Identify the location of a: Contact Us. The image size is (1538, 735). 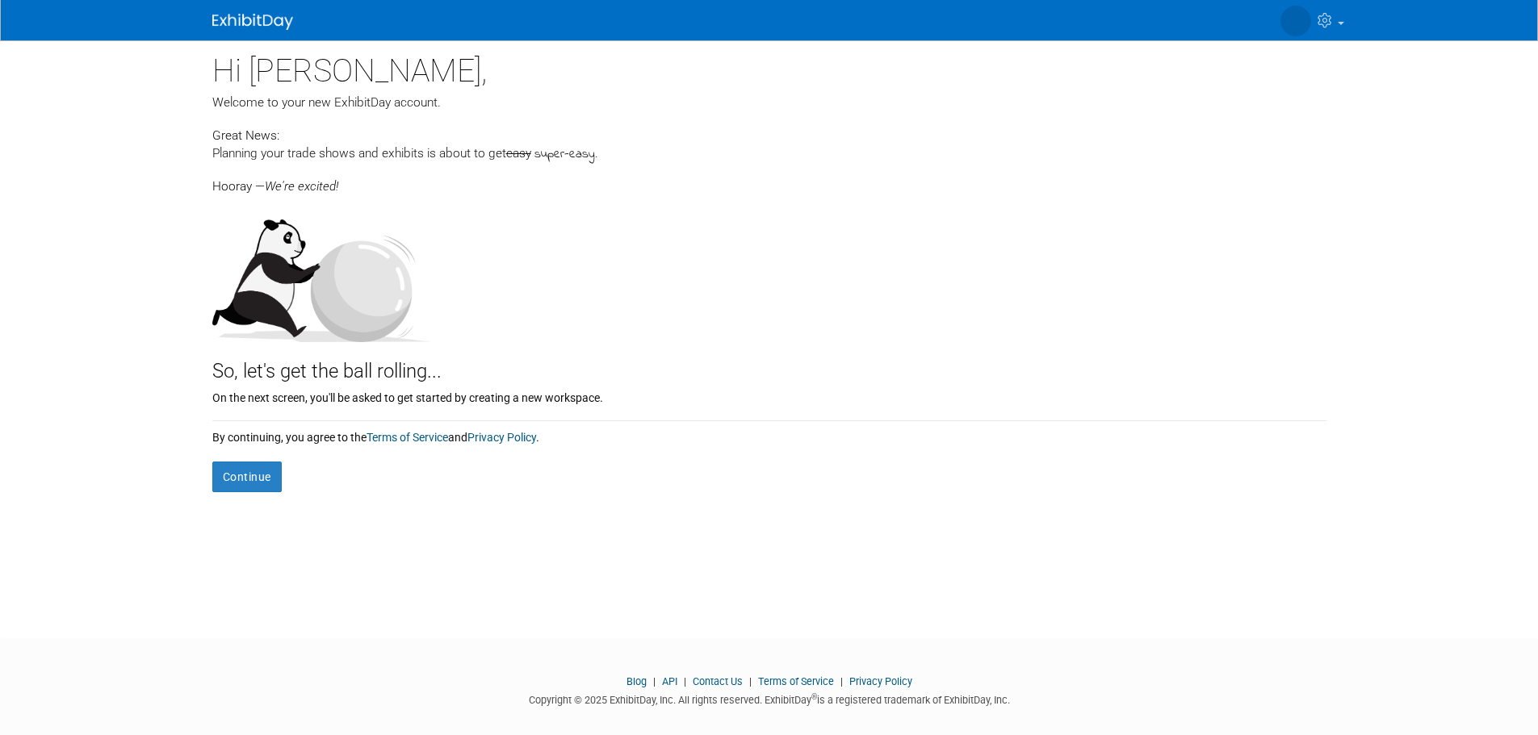
(718, 681).